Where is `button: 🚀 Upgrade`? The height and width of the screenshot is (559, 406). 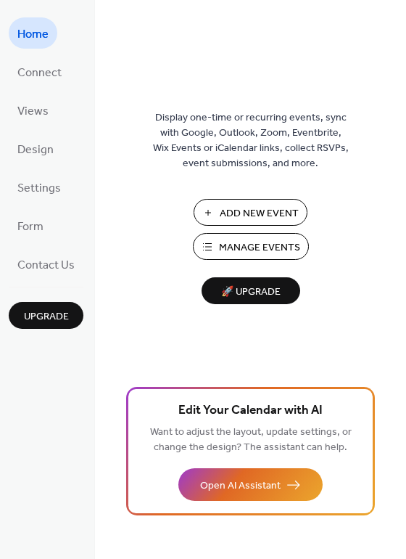 button: 🚀 Upgrade is located at coordinates (251, 290).